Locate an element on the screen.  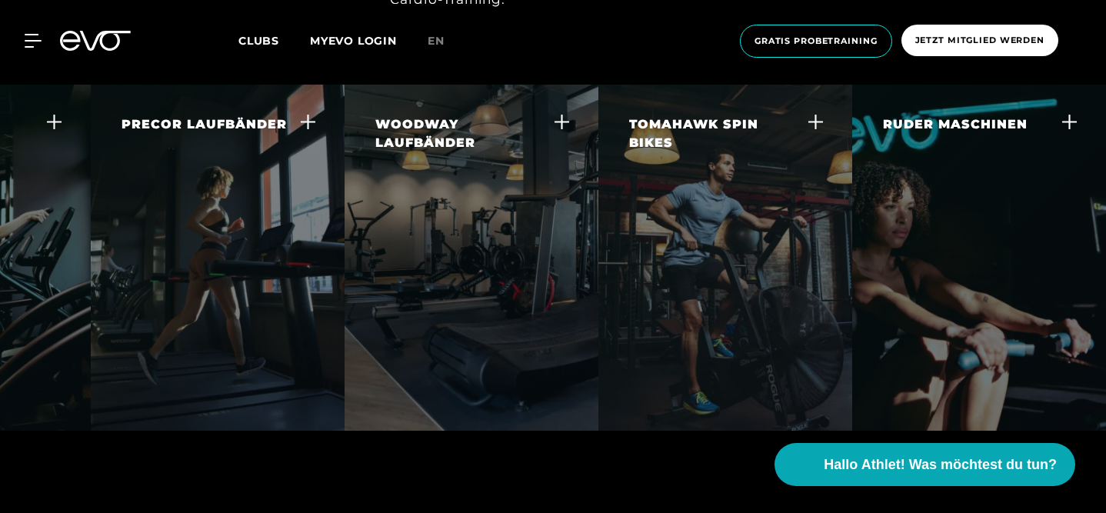
div: TOMAHAWK SPIN BIKES is located at coordinates (715, 134).